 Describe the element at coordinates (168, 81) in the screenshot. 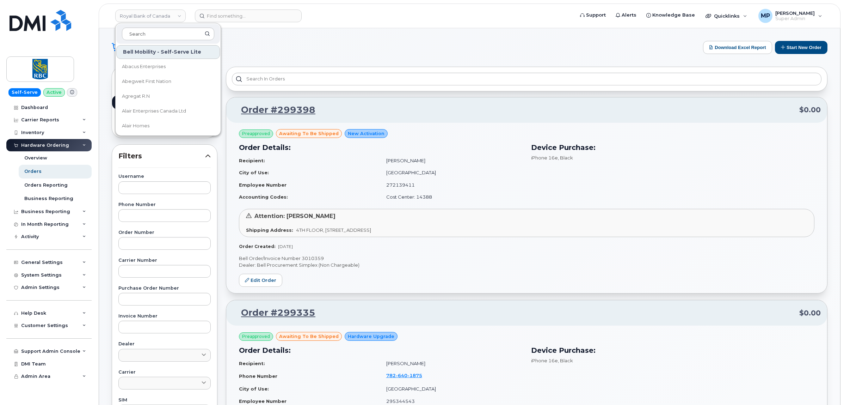

I see `a: Abegweit First Nation` at that location.